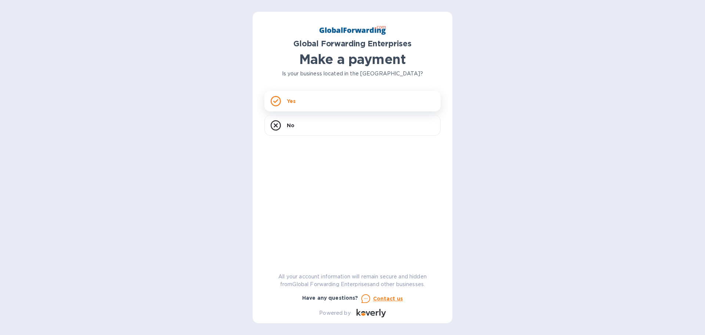 The image size is (705, 335). What do you see at coordinates (353, 59) in the screenshot?
I see `h1: Make a payment` at bounding box center [353, 59].